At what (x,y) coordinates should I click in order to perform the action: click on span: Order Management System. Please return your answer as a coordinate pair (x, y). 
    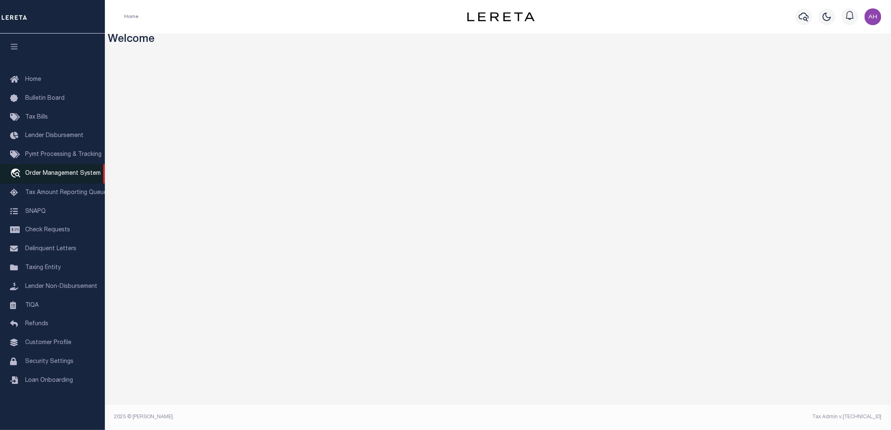
    Looking at the image, I should click on (63, 174).